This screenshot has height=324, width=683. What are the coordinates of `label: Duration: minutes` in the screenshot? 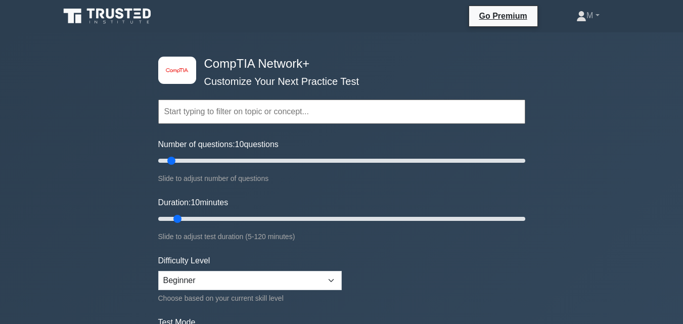 It's located at (193, 203).